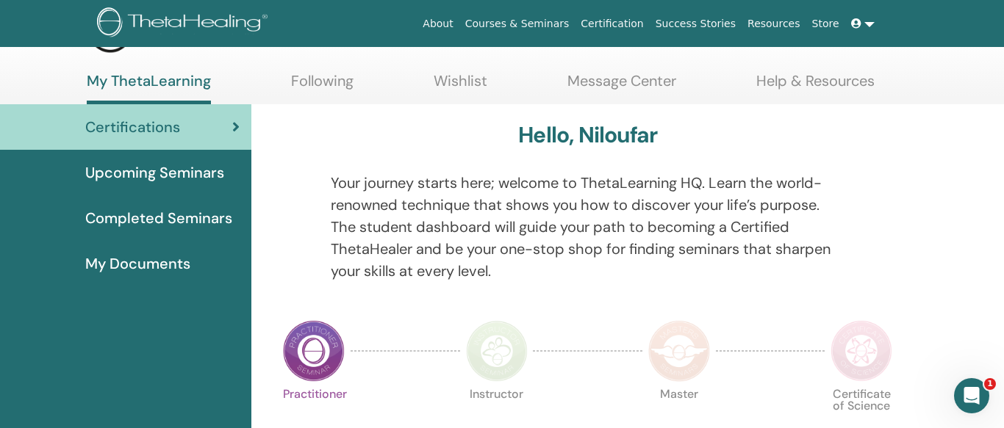  What do you see at coordinates (774, 24) in the screenshot?
I see `a: Resources` at bounding box center [774, 24].